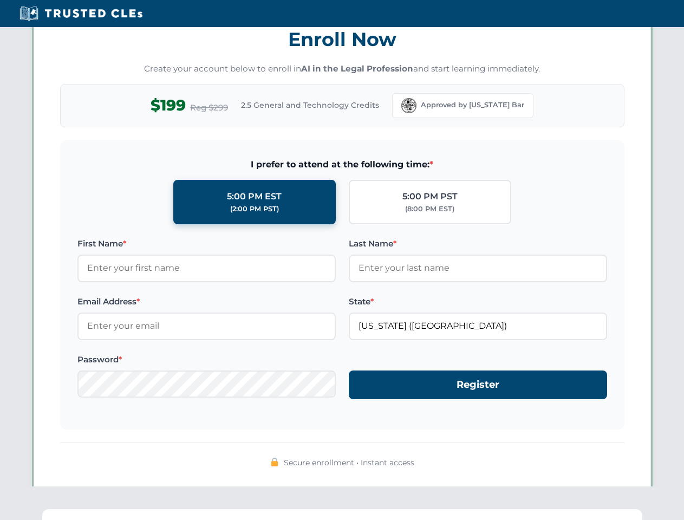  What do you see at coordinates (206, 302) in the screenshot?
I see `label: Email Address` at bounding box center [206, 302].